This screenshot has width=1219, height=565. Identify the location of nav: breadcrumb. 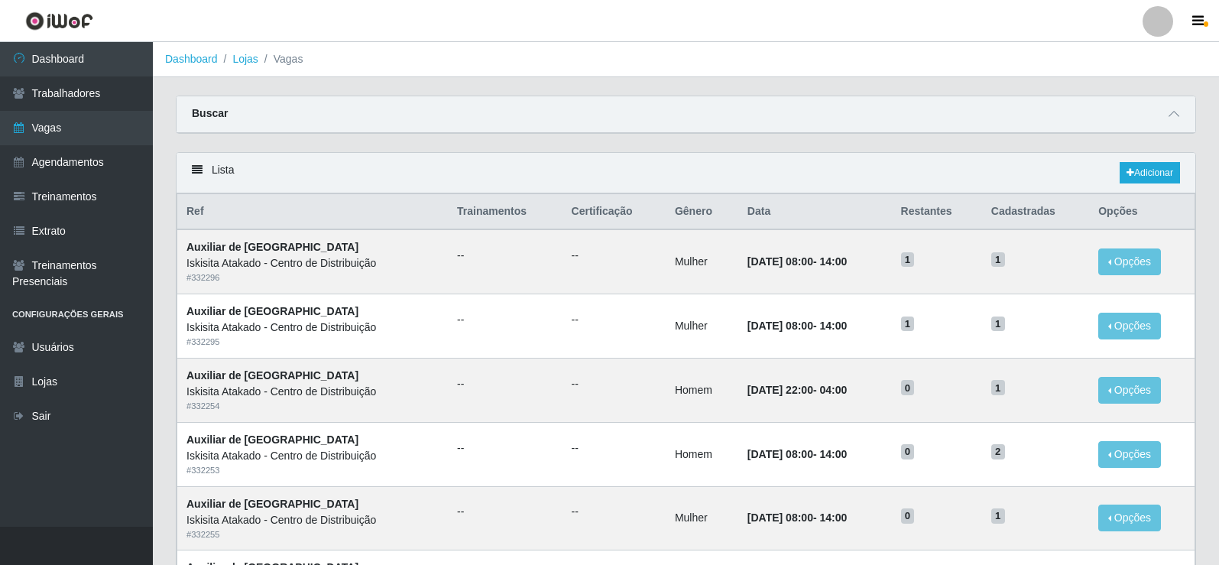
(685, 60).